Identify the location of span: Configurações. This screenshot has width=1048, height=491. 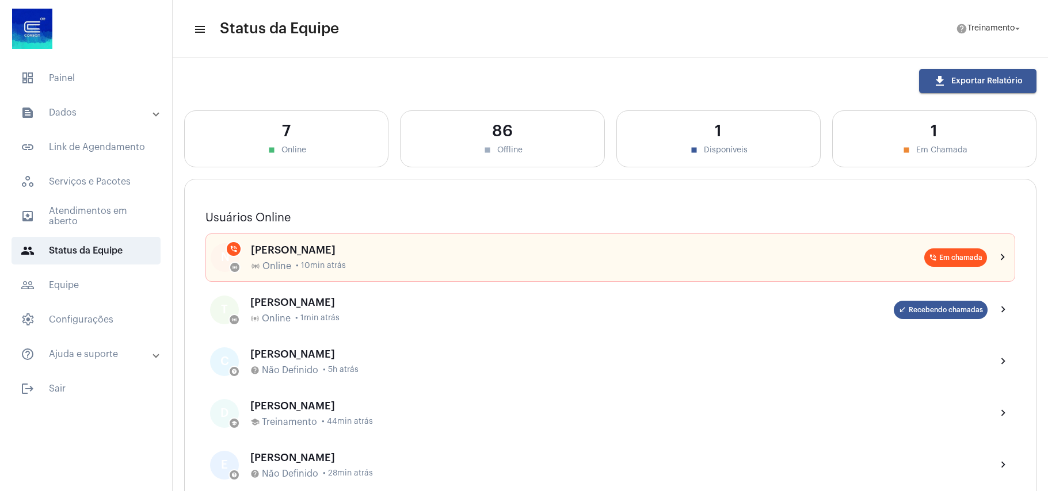
(86, 320).